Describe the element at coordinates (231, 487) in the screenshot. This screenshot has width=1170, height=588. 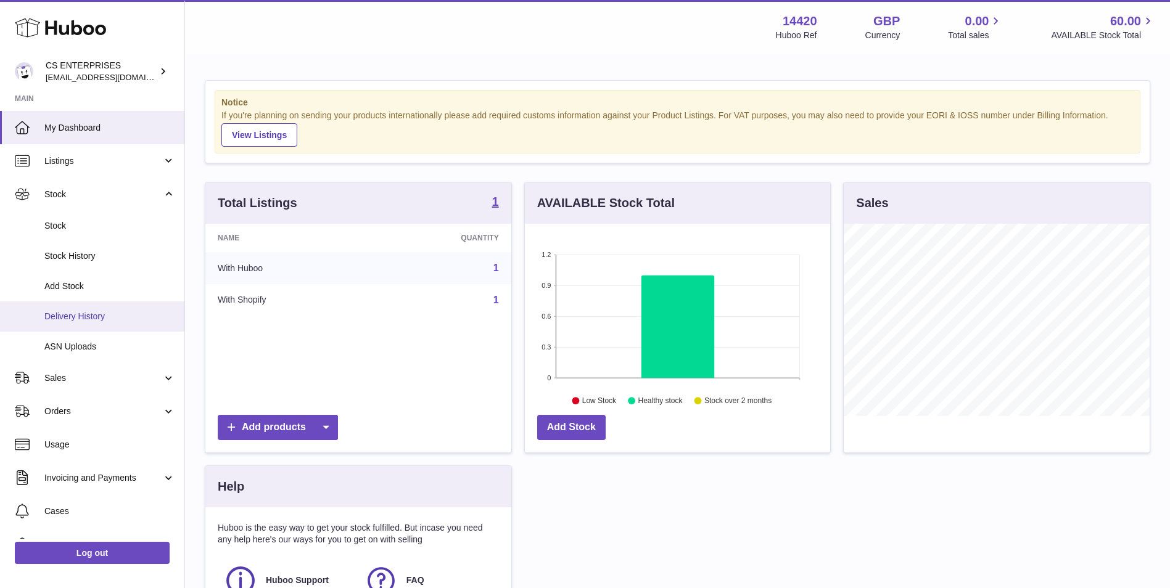
I see `h3: Help` at that location.